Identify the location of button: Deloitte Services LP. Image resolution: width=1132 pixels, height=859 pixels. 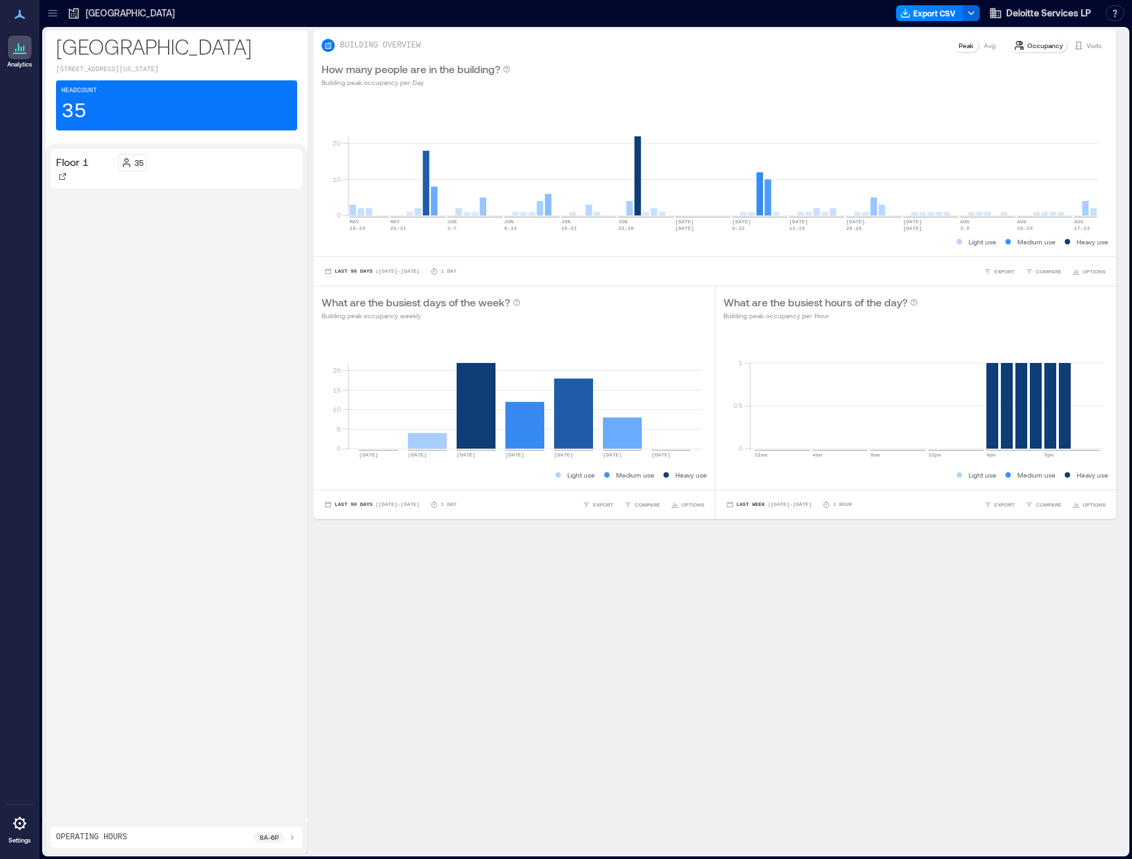
(1040, 13).